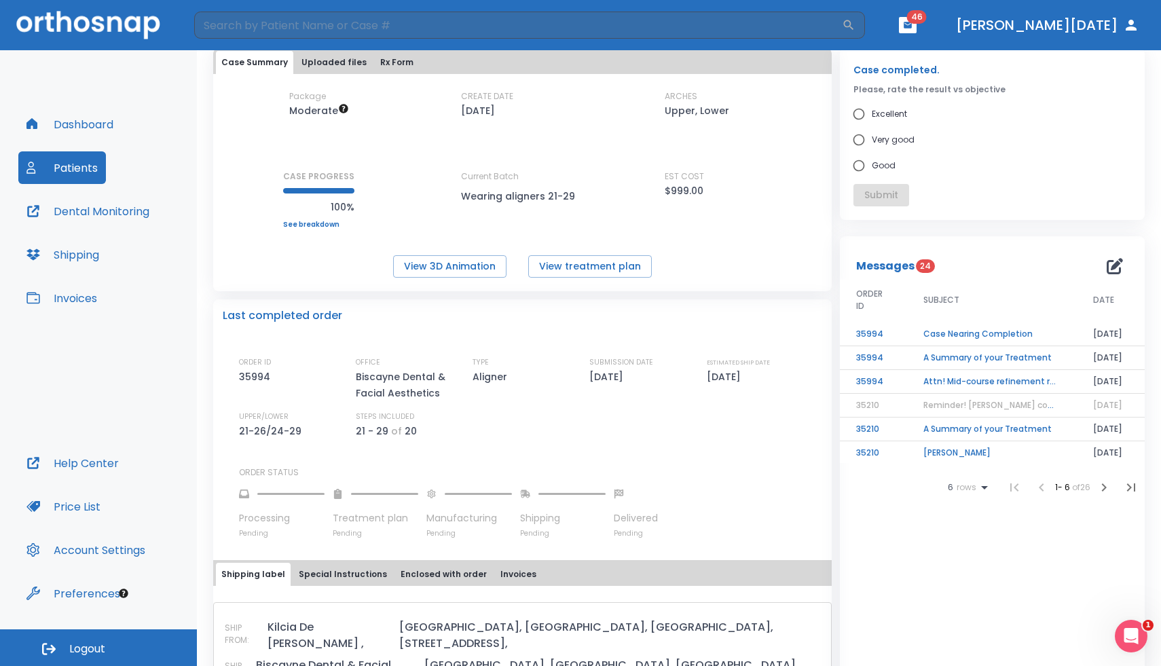 The image size is (1161, 666). Describe the element at coordinates (1103, 300) in the screenshot. I see `span: DATE` at that location.